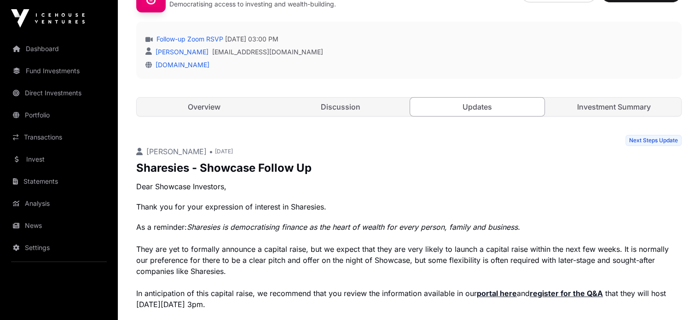 This screenshot has width=700, height=320. Describe the element at coordinates (409, 207) in the screenshot. I see `p: Thank you for your expression of interest in Sharesies.` at that location.